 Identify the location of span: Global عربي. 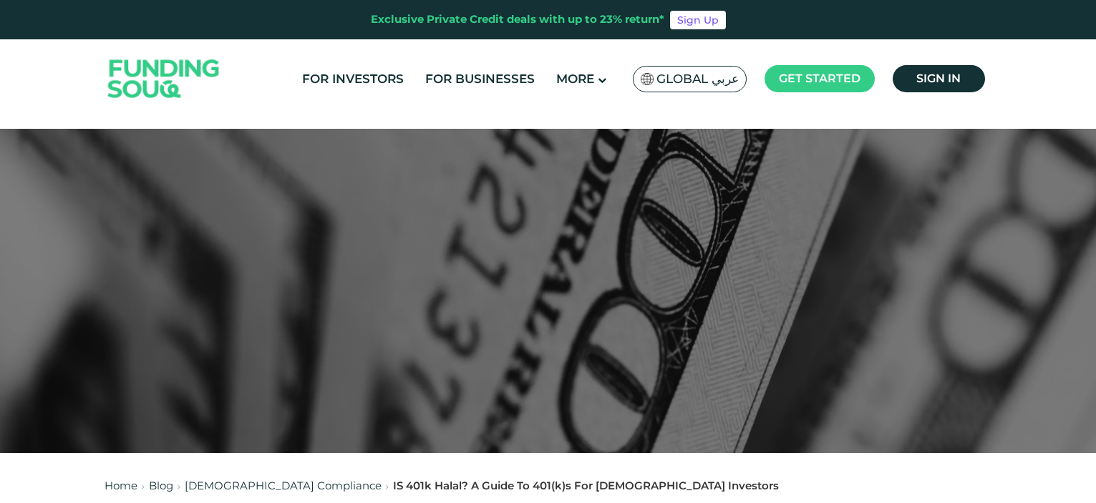
(697, 79).